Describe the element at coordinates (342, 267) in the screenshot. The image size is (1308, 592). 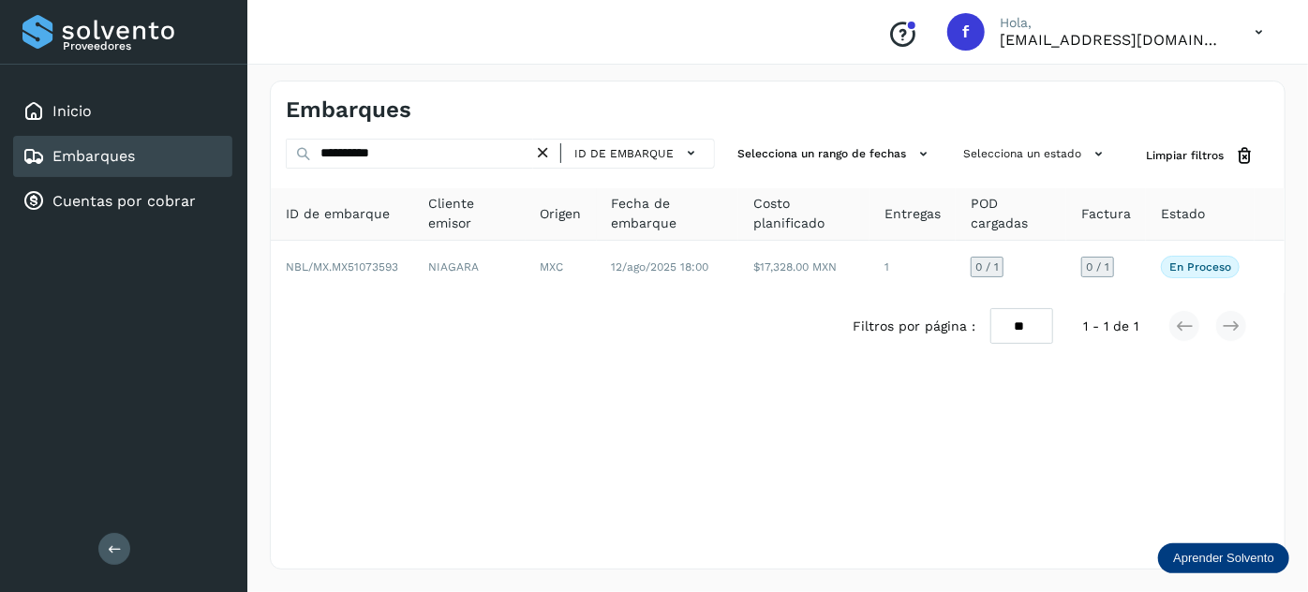
I see `span: NBL/MX.MX51073593` at that location.